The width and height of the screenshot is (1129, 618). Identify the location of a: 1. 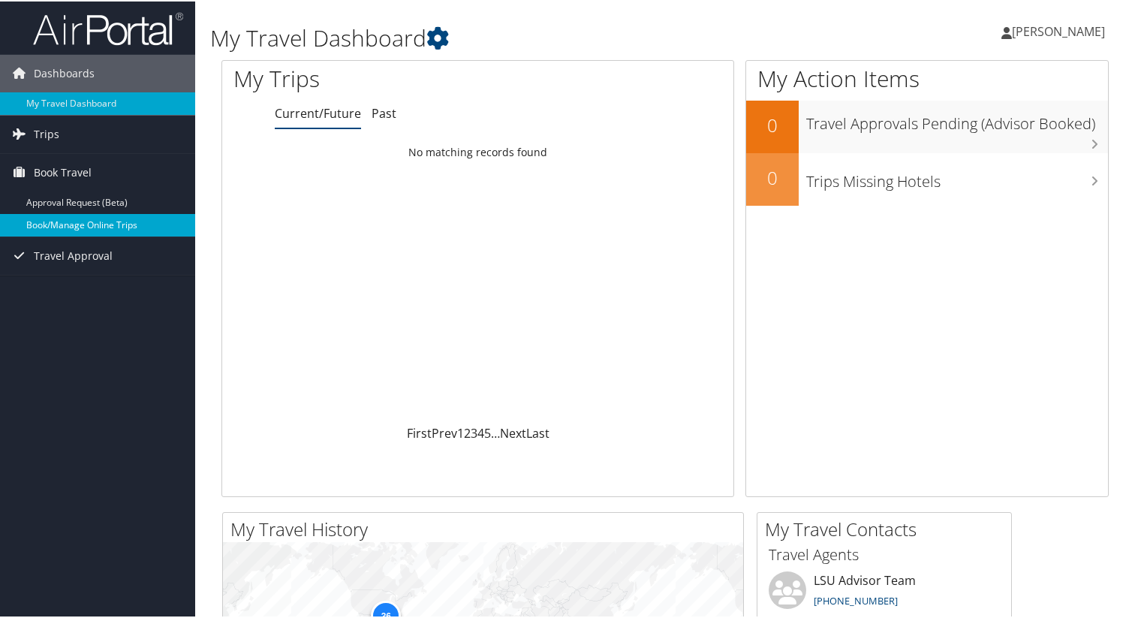
(460, 432).